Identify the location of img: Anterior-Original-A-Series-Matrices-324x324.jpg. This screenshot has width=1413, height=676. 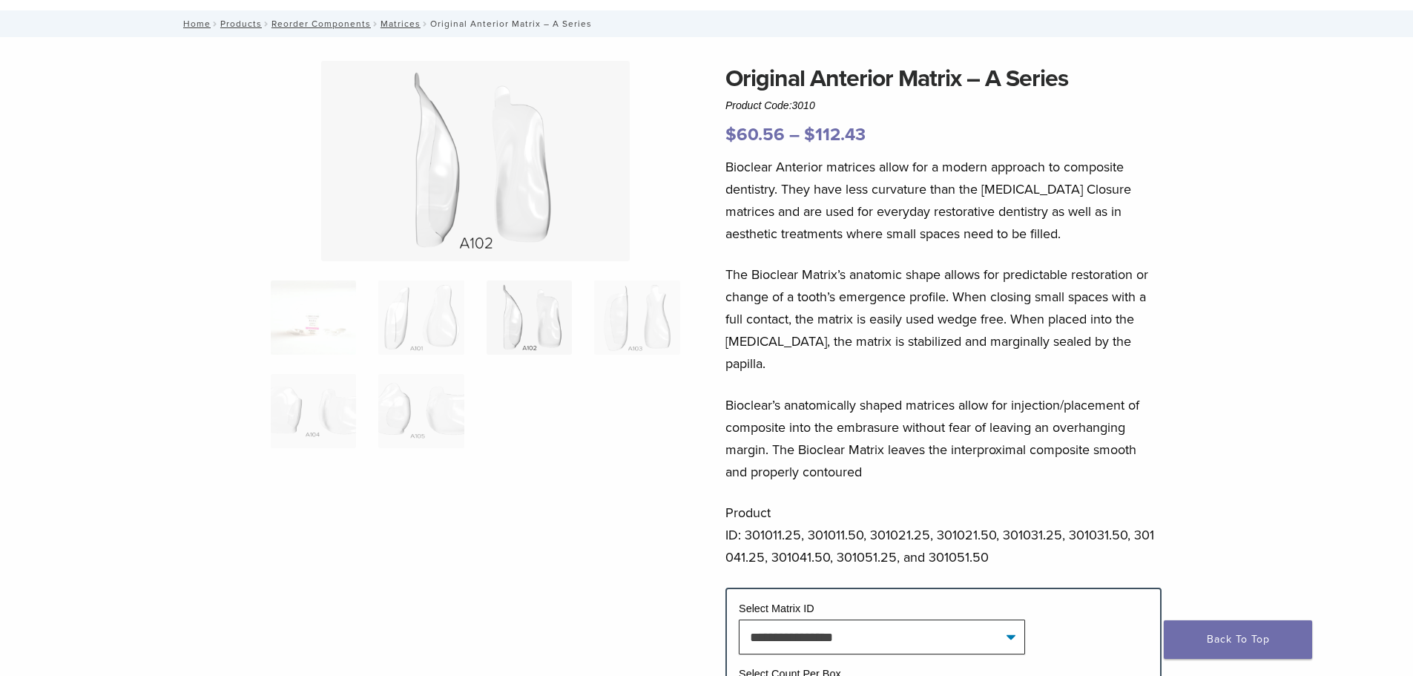
(313, 317).